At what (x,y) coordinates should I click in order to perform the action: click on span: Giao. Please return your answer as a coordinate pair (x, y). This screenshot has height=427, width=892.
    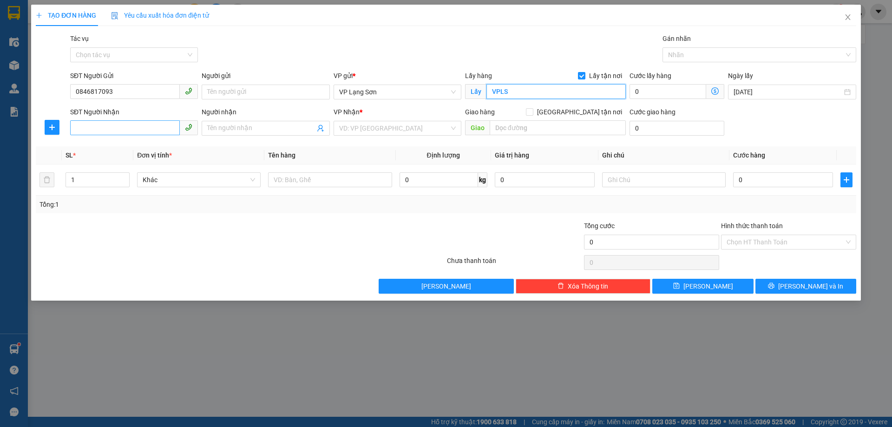
    Looking at the image, I should click on (477, 128).